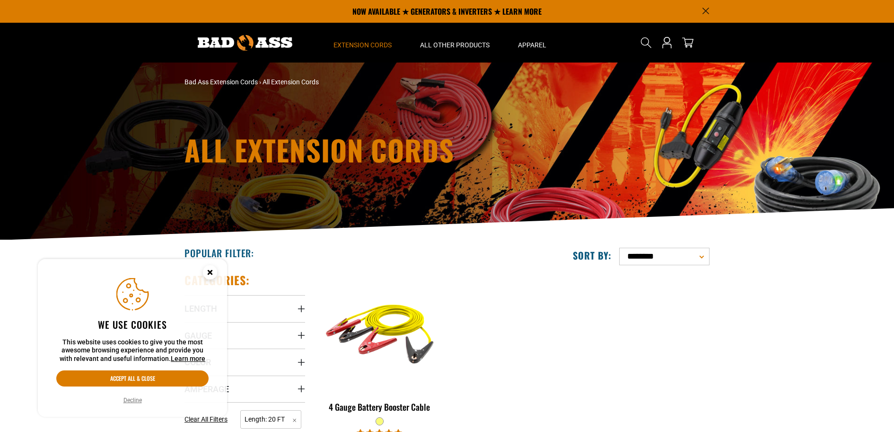  I want to click on span: Apparel, so click(532, 45).